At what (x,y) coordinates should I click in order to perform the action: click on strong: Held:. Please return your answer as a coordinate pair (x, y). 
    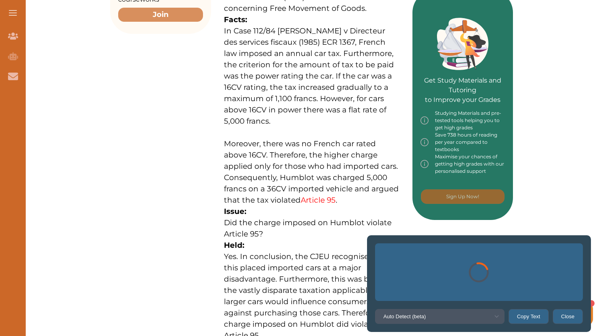
    Looking at the image, I should click on (234, 245).